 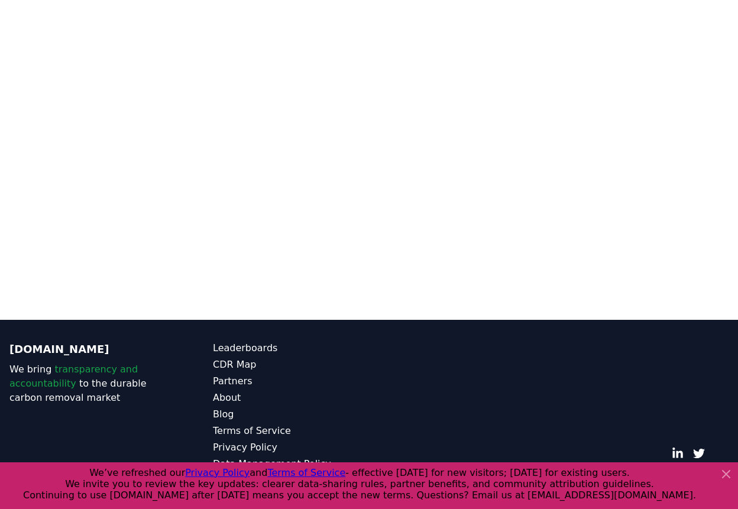 What do you see at coordinates (73, 376) in the screenshot?
I see `span: transparency and accountability` at bounding box center [73, 376].